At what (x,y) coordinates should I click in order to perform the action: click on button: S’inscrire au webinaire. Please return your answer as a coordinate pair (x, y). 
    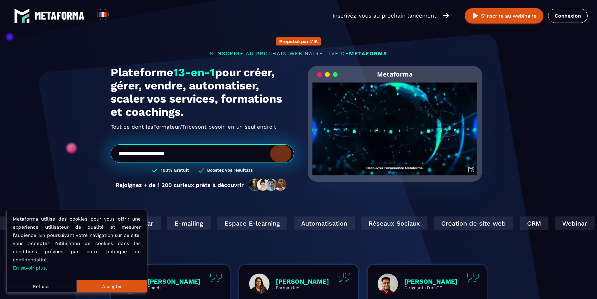
    Looking at the image, I should click on (504, 16).